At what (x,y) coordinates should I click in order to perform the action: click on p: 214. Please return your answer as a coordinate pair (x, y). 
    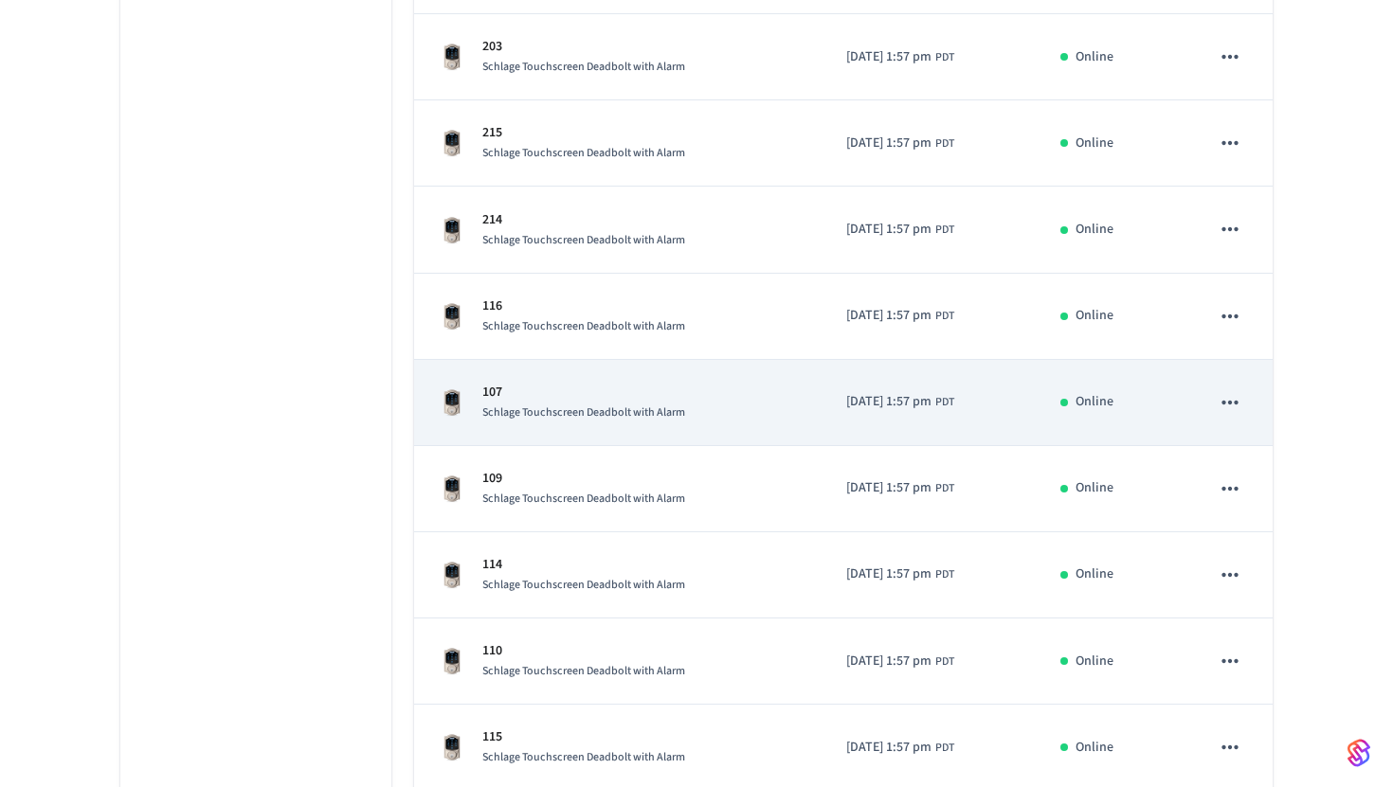
    Looking at the image, I should click on (584, 220).